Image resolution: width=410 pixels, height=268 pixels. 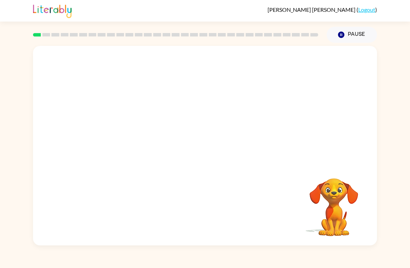 I want to click on video: Your browser must support playing .mp4 files to use Literably. Please try using another browser., so click(x=334, y=202).